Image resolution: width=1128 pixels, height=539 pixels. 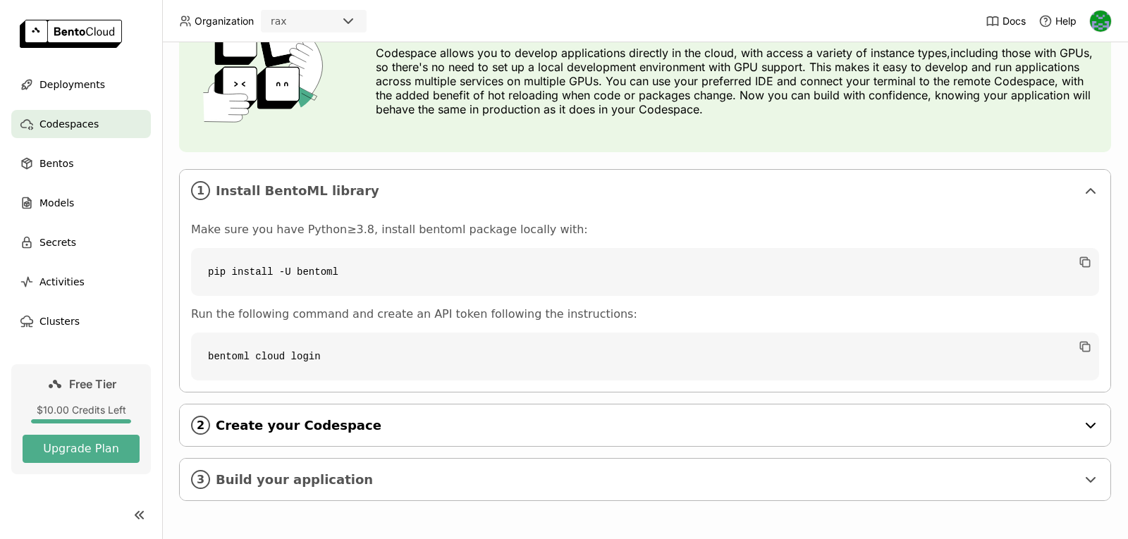 What do you see at coordinates (81, 410) in the screenshot?
I see `div: $10.00 Credits Left` at bounding box center [81, 410].